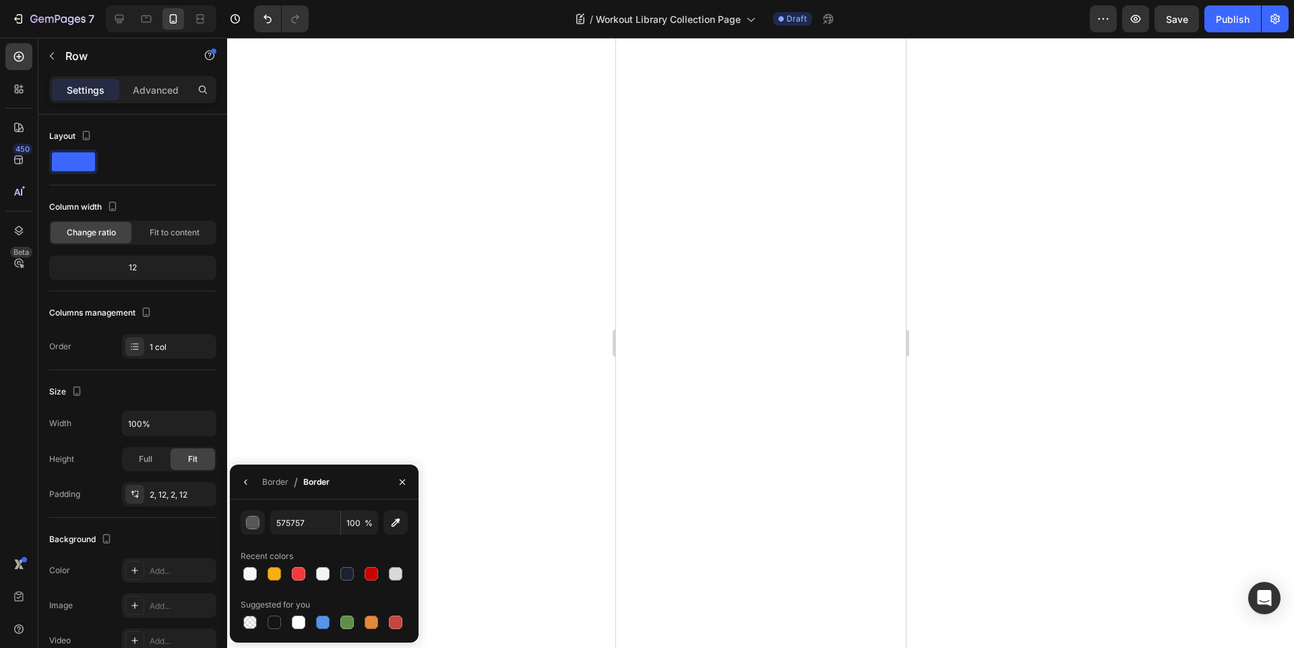  Describe the element at coordinates (60, 640) in the screenshot. I see `div: Video` at that location.